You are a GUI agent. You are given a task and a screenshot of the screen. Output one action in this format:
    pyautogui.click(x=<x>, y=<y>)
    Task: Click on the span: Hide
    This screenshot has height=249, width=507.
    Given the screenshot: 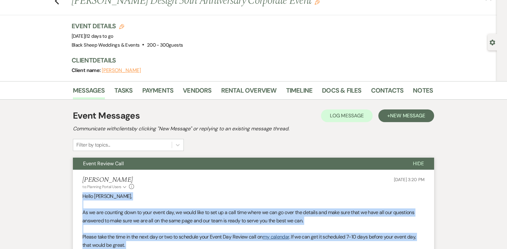 What is the action you would take?
    pyautogui.click(x=418, y=163)
    